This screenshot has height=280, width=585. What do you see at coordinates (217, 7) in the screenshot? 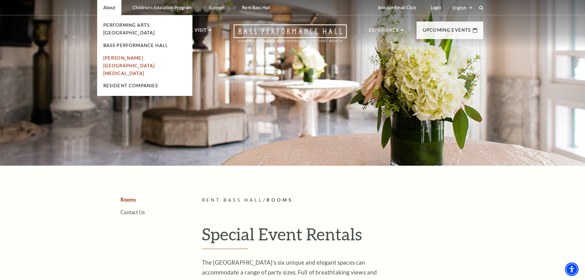
I see `p: Support` at bounding box center [217, 7].